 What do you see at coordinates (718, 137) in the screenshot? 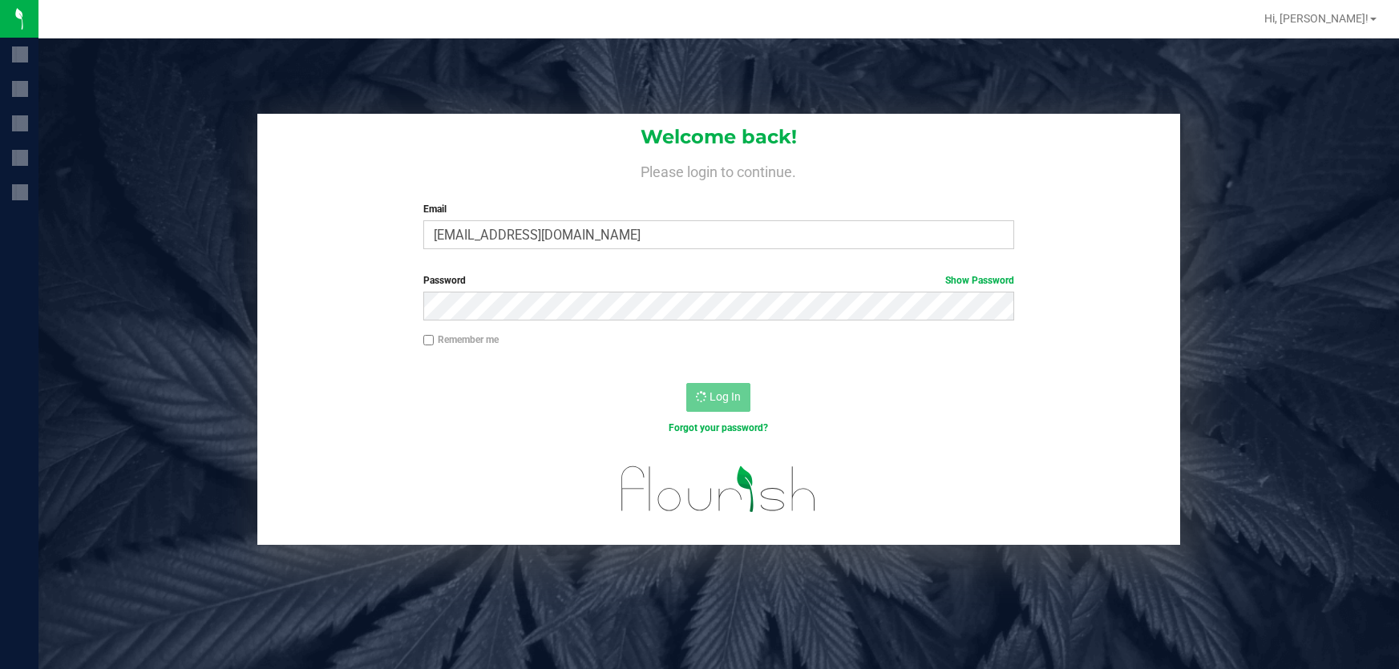
I see `h1: Welcome back!` at bounding box center [718, 137].